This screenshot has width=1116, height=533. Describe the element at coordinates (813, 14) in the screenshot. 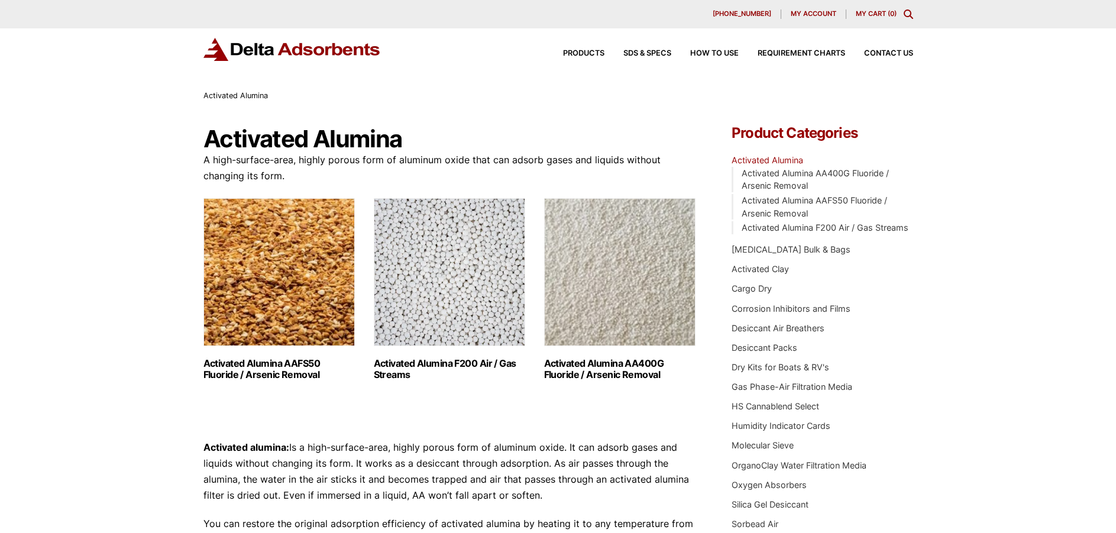

I see `span: My account` at that location.